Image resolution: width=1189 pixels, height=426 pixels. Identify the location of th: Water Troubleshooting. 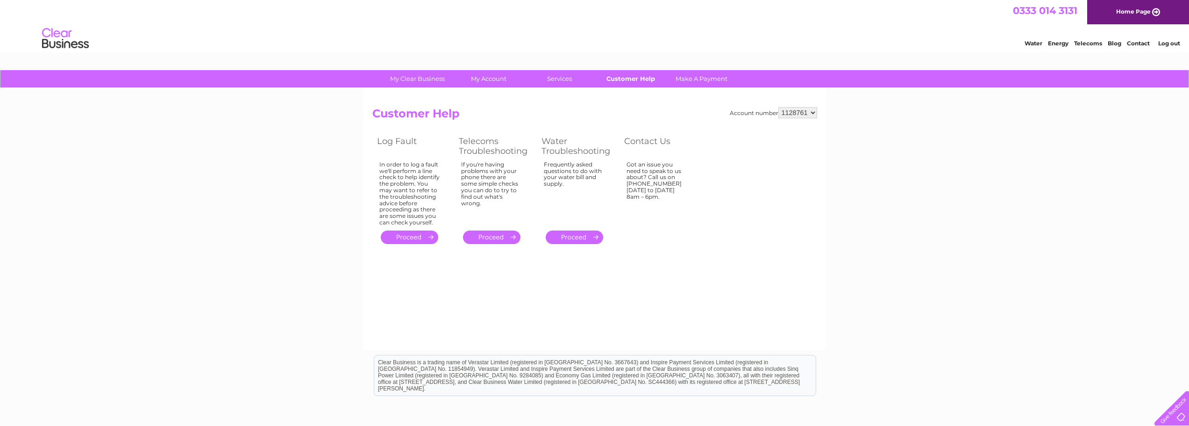
(578, 146).